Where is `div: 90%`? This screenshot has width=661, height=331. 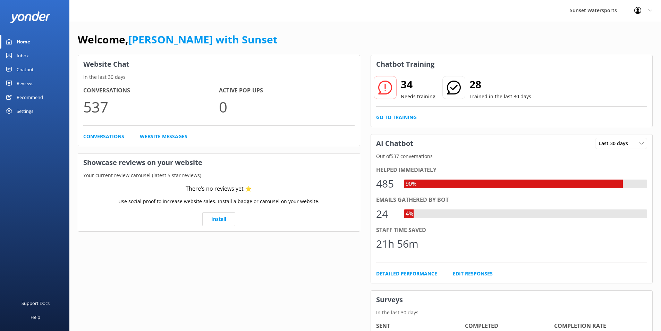
div: 90% is located at coordinates (411, 184).